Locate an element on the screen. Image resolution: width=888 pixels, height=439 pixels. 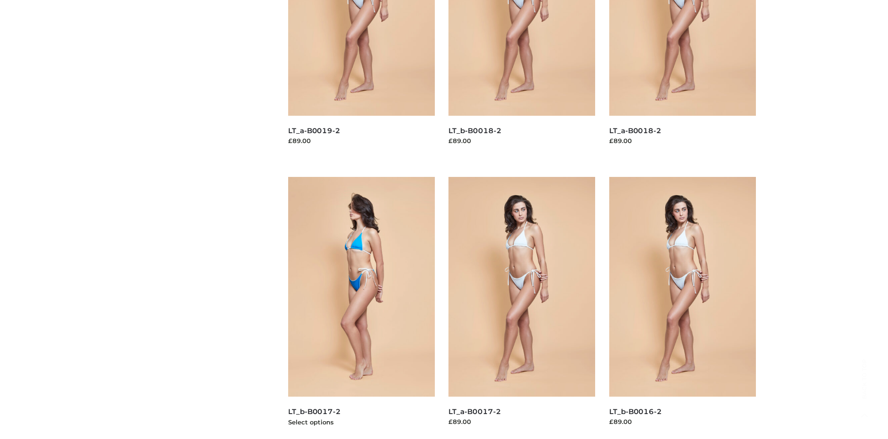
a: LT_a-B0017-2 is located at coordinates (474, 411).